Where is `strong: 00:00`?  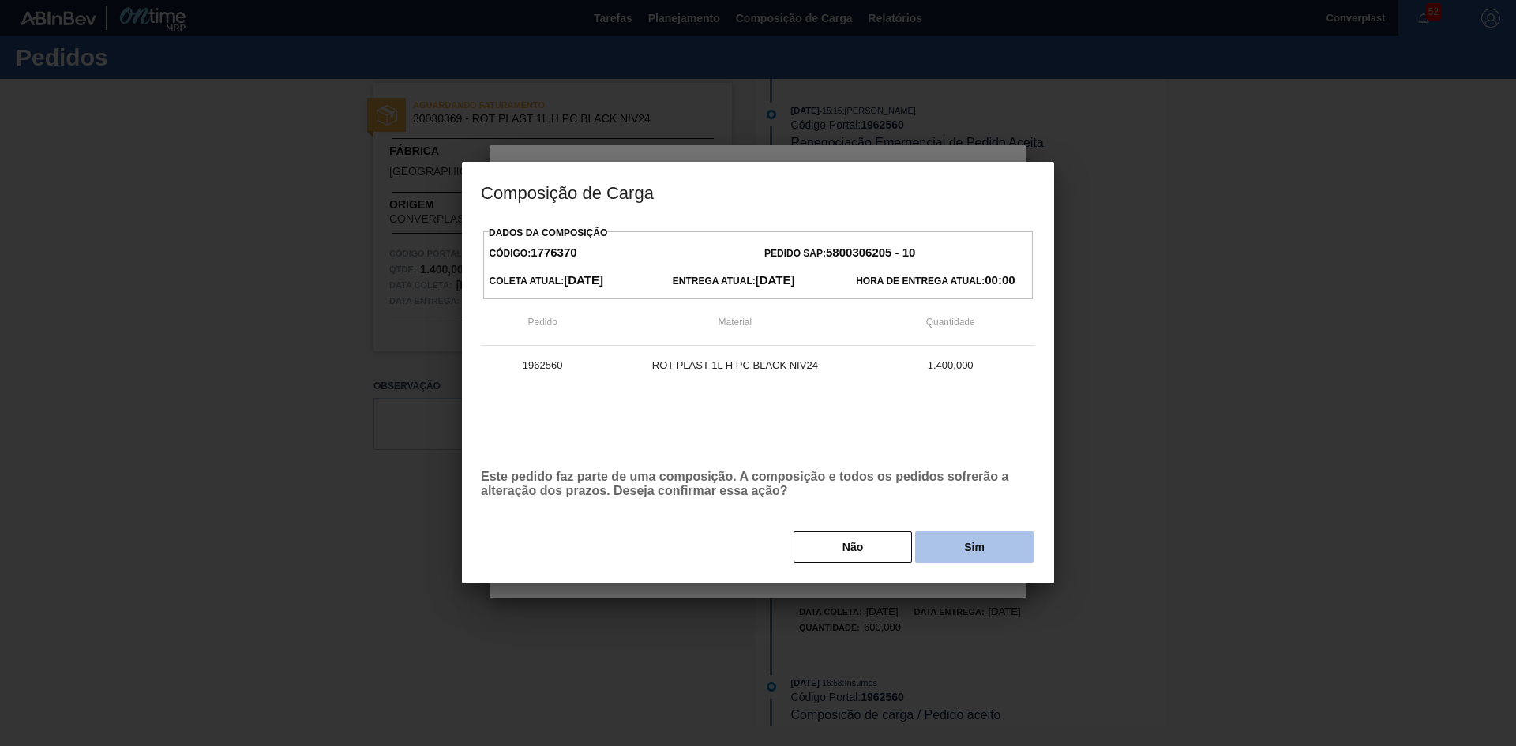 strong: 00:00 is located at coordinates (1000, 280).